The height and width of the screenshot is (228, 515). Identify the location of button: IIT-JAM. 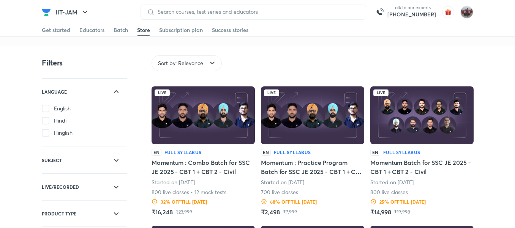
(73, 12).